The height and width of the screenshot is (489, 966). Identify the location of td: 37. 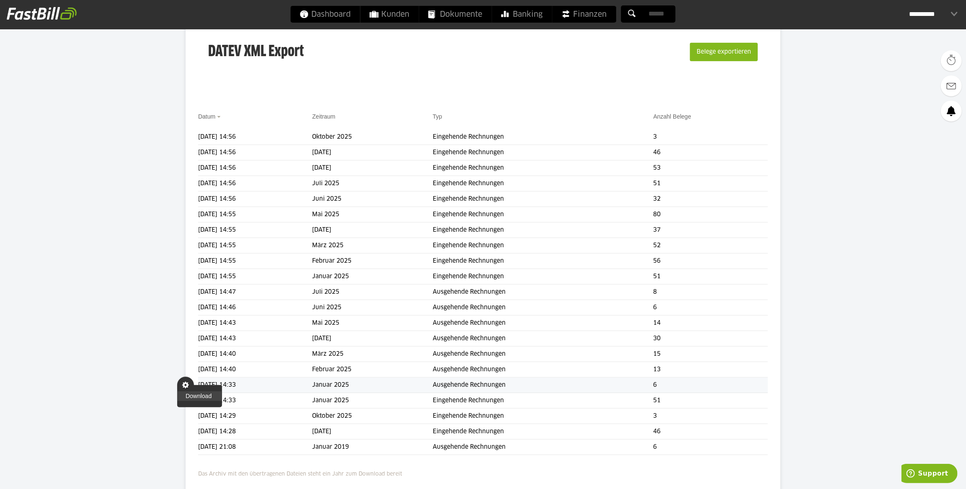
(711, 230).